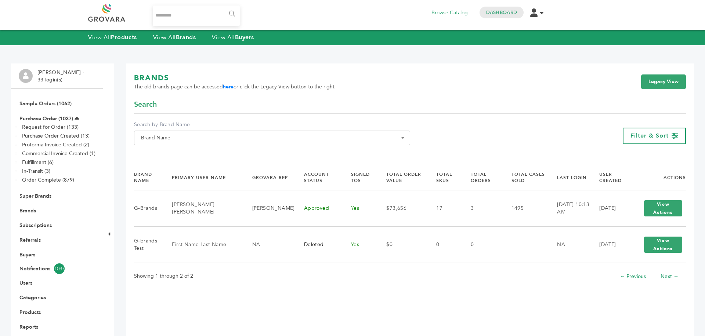 This screenshot has width=705, height=336. What do you see at coordinates (112, 37) in the screenshot?
I see `a: View AllProducts` at bounding box center [112, 37].